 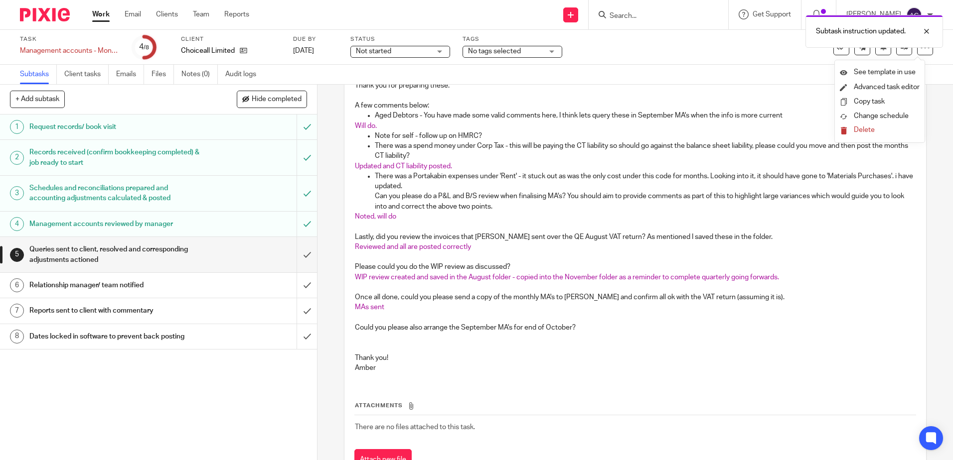 I want to click on div: Management accounts - Monthly, so click(x=70, y=51).